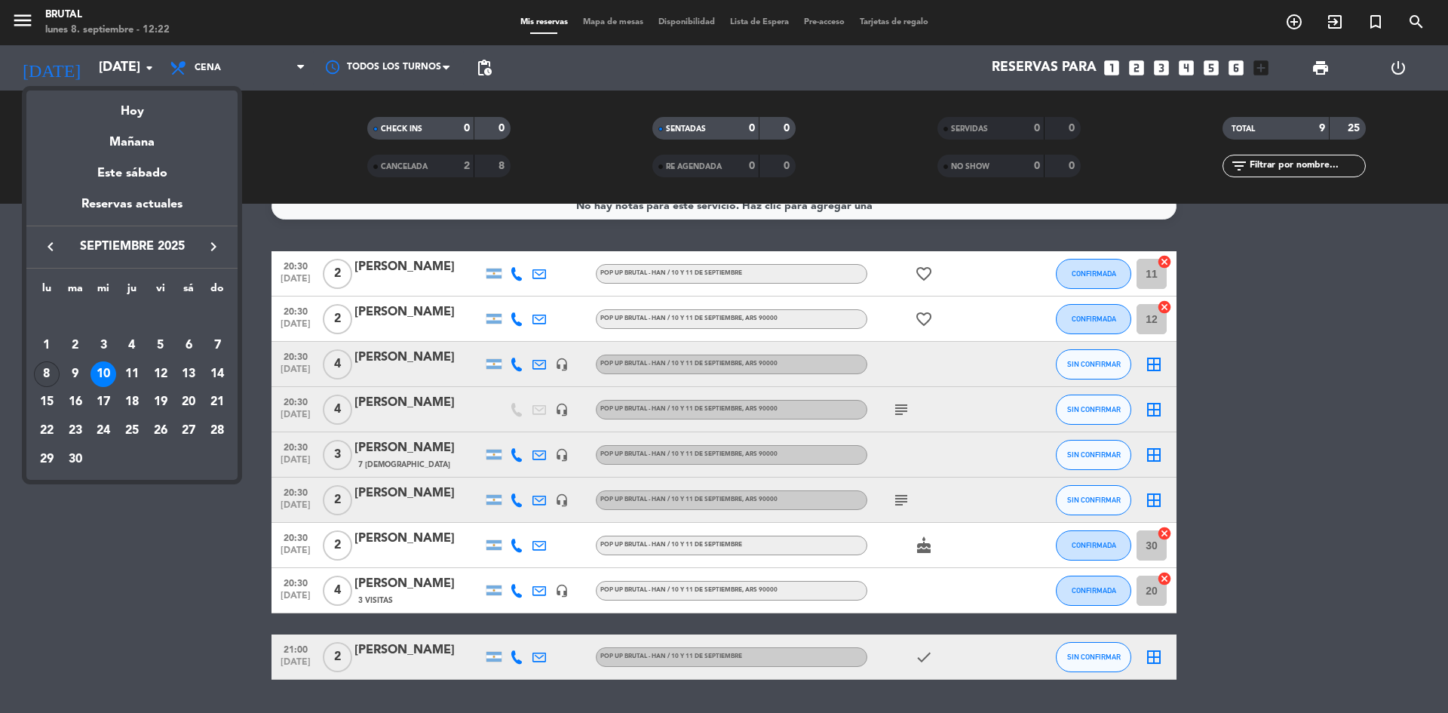 This screenshot has width=1448, height=713. I want to click on div: 17, so click(103, 402).